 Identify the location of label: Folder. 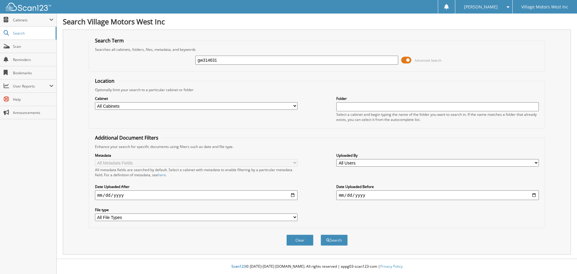
(438, 98).